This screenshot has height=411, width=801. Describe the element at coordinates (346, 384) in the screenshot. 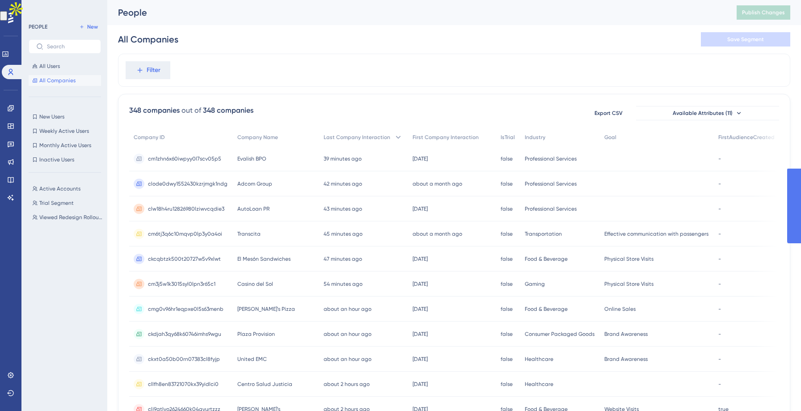

I see `time: about 2 hours ago` at that location.